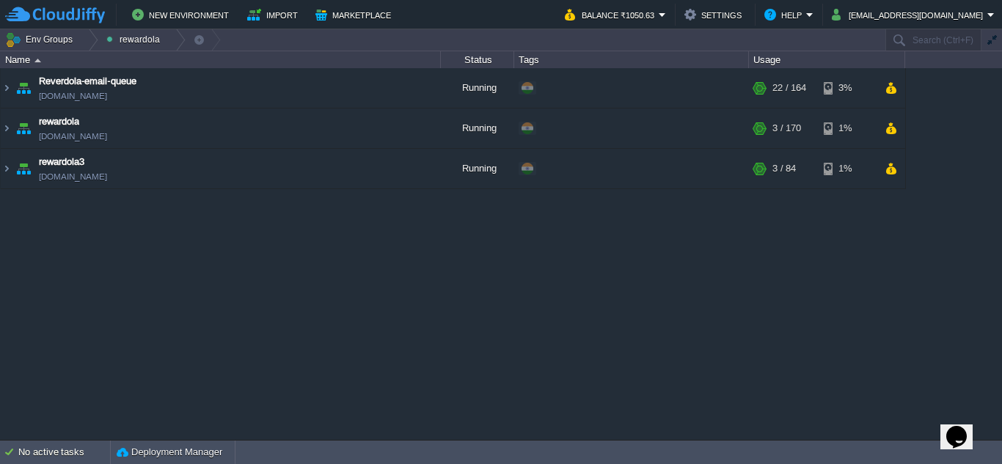 The image size is (1002, 464). What do you see at coordinates (785, 15) in the screenshot?
I see `button: Help` at bounding box center [785, 15].